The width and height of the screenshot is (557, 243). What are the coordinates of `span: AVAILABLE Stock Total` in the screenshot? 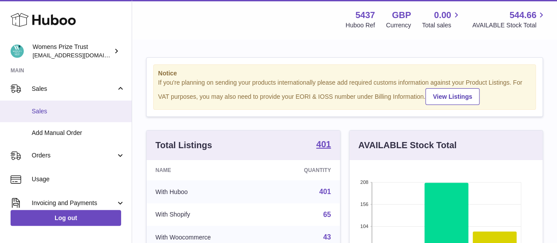 It's located at (509, 25).